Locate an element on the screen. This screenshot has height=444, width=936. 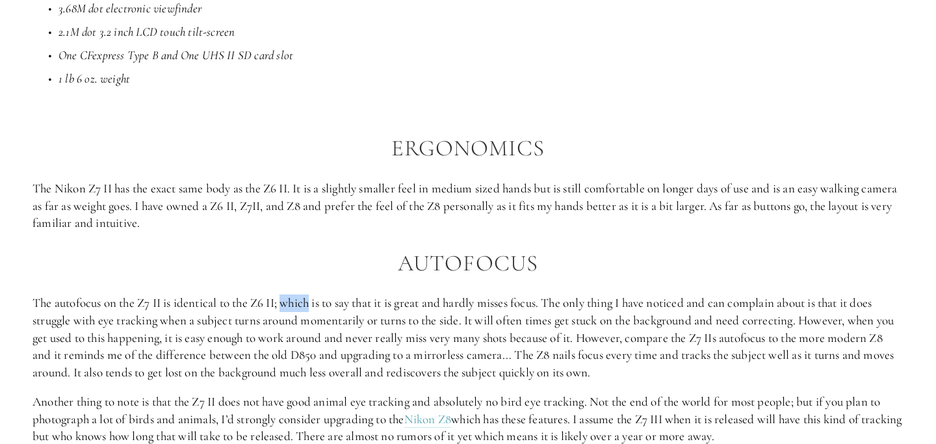
em: One CFexpress Type B and One UHS II SD card slot is located at coordinates (176, 55).